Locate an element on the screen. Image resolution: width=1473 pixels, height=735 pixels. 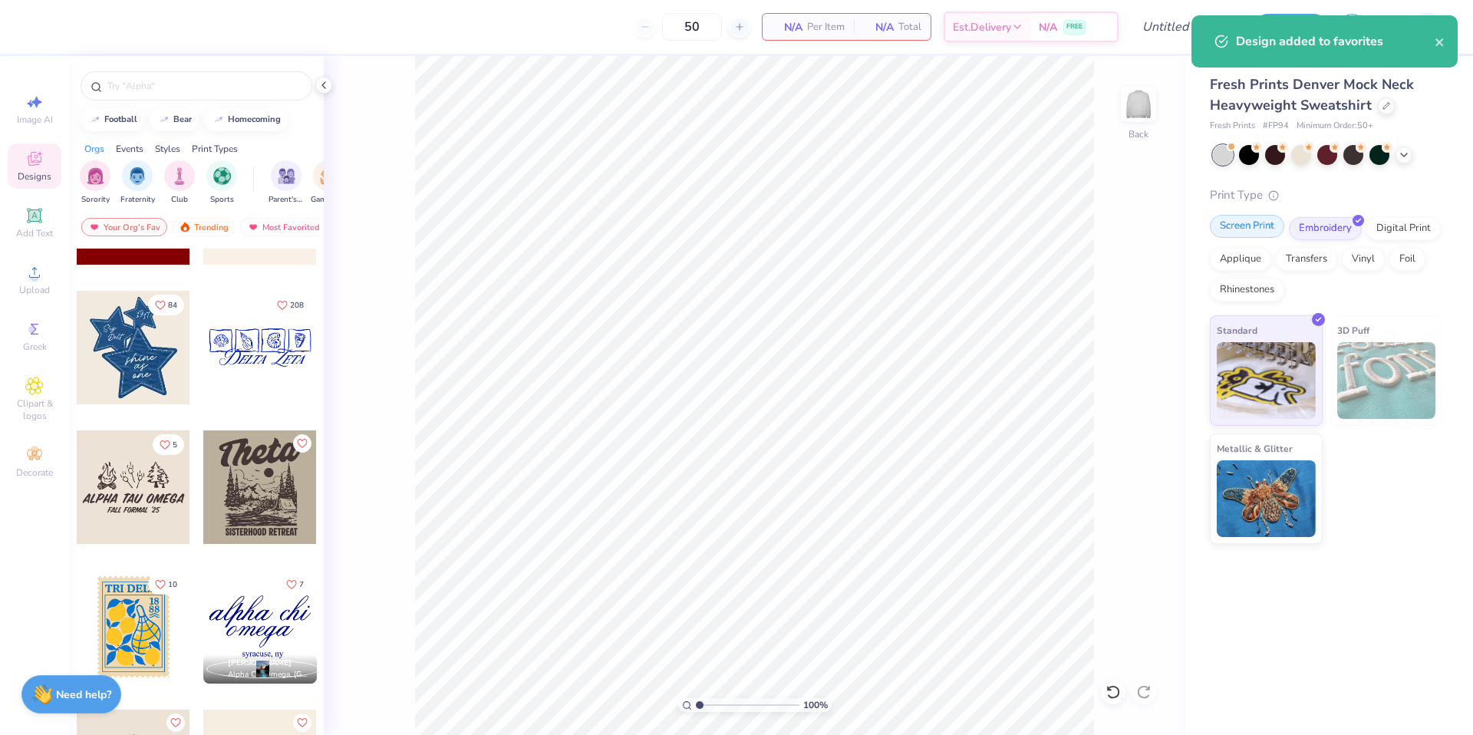
span: # FP94 is located at coordinates (1276, 126).